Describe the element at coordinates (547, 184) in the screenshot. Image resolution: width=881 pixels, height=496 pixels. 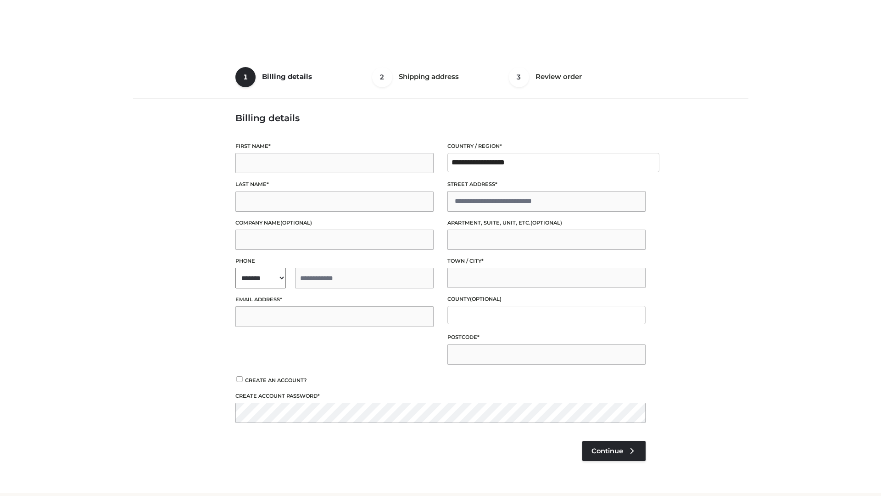
I see `label: Street address` at that location.